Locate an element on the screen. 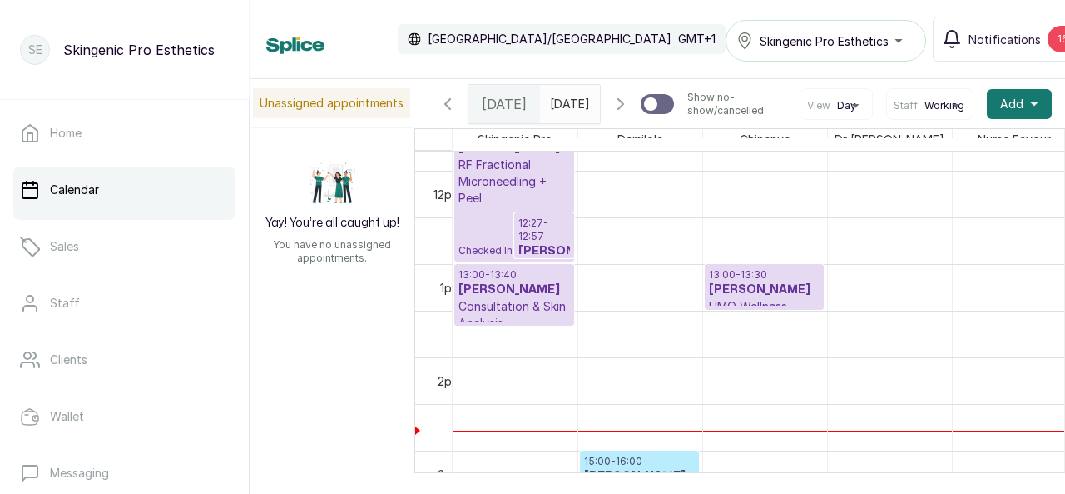  span: Working is located at coordinates (945, 106).